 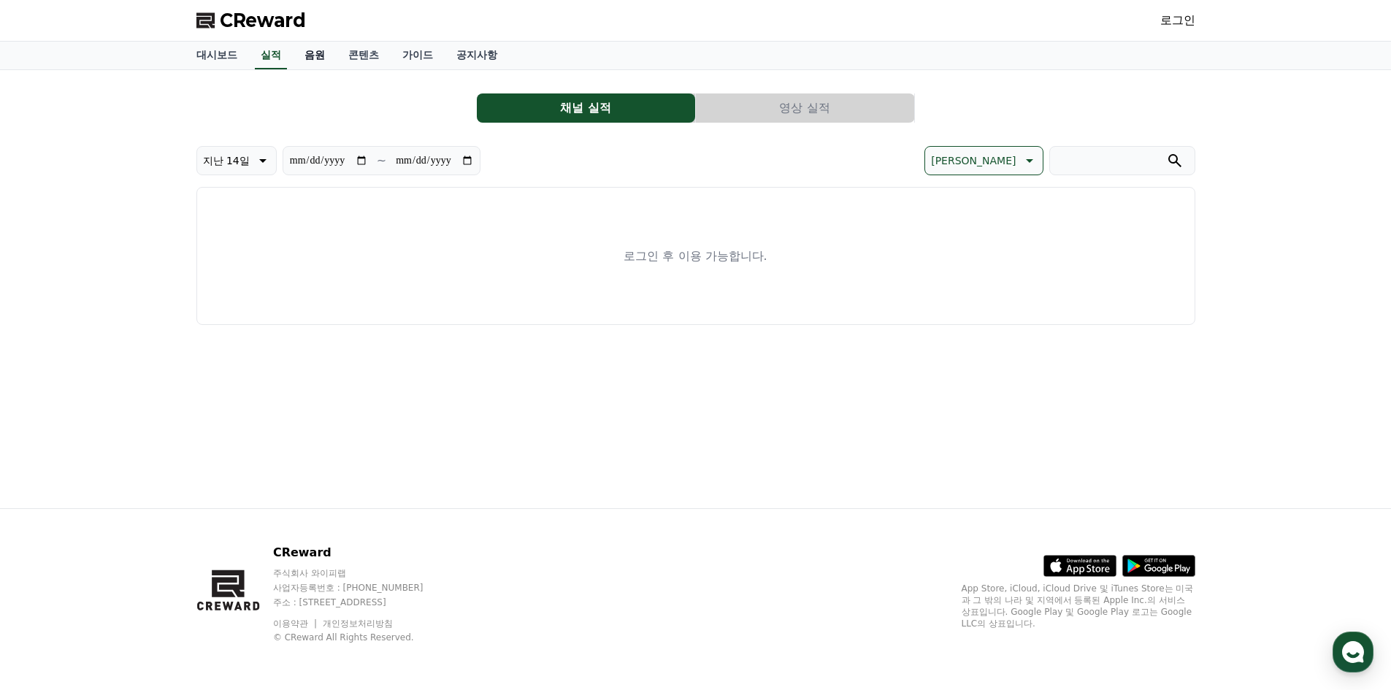 I want to click on a: 음원, so click(x=315, y=55).